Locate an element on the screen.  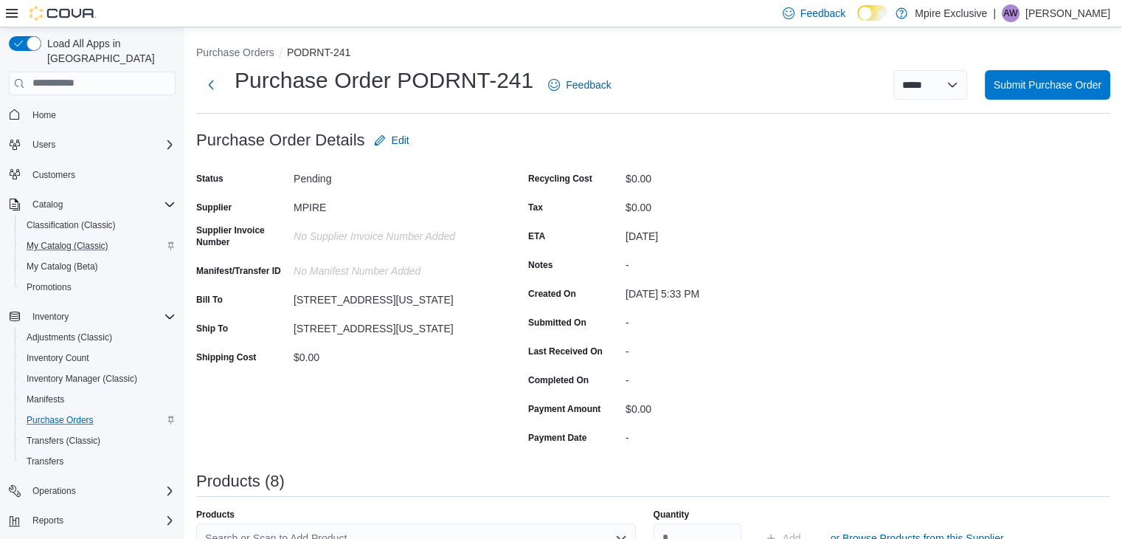
label: Products is located at coordinates (215, 514).